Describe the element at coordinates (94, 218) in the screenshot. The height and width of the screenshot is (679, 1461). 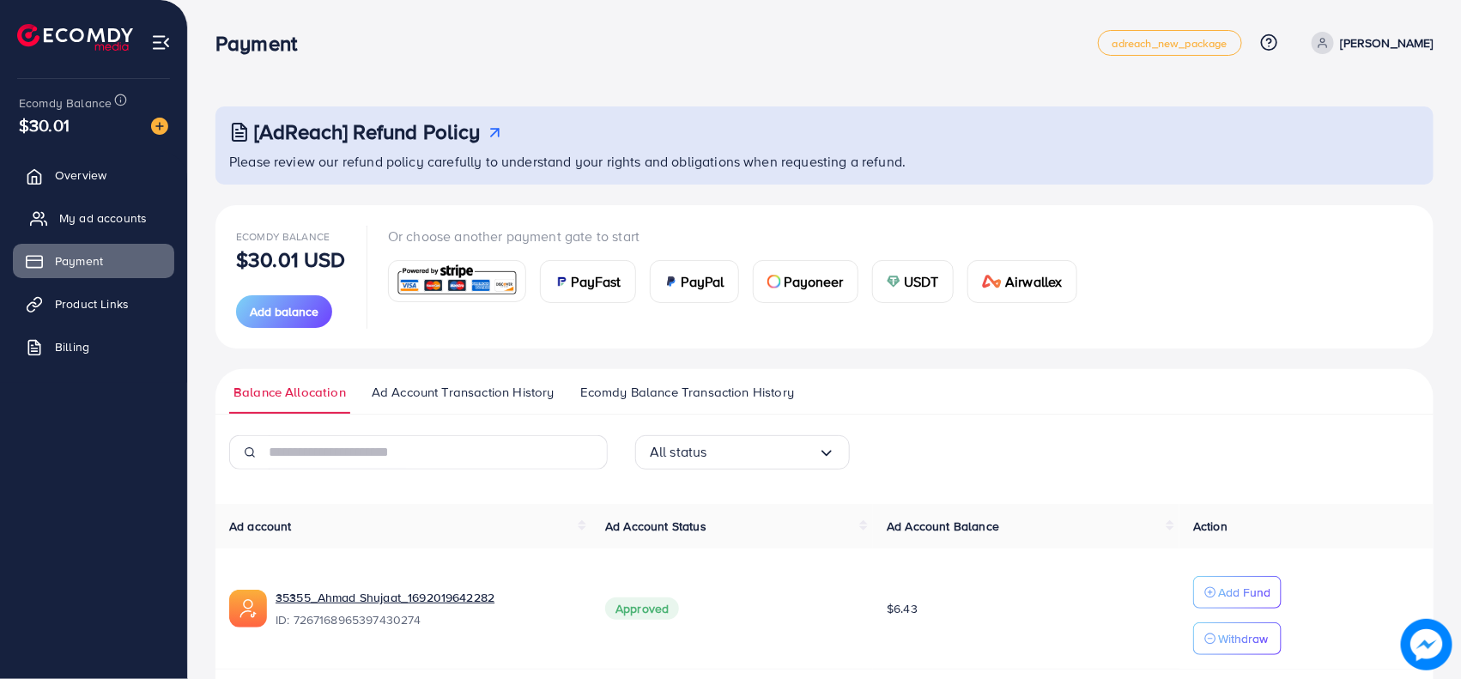
I see `a: My ad accounts` at that location.